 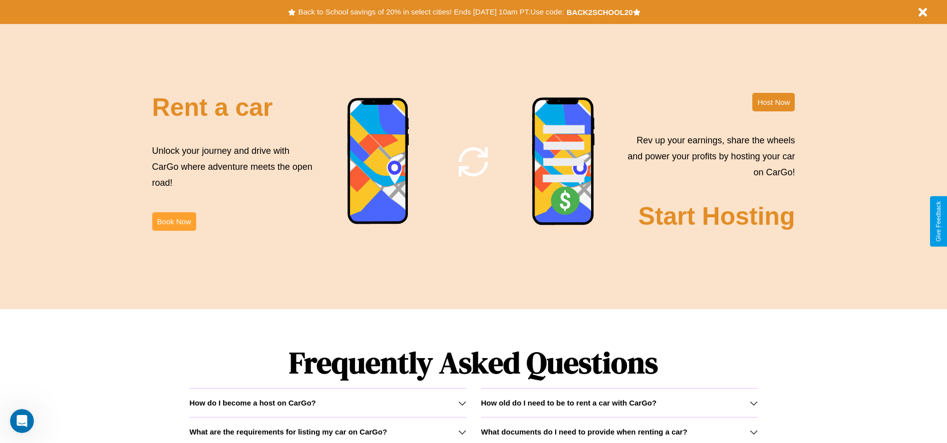 What do you see at coordinates (708, 156) in the screenshot?
I see `p: Rev up your earnings, share the wheels and power your profits by hosting your car on CarGo!` at bounding box center [708, 156].